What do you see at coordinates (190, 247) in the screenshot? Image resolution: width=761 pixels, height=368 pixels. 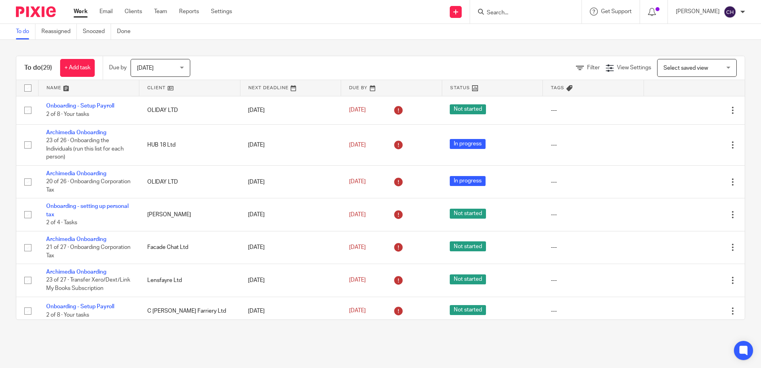 I see `td: Facade Chat Ltd` at bounding box center [190, 247].